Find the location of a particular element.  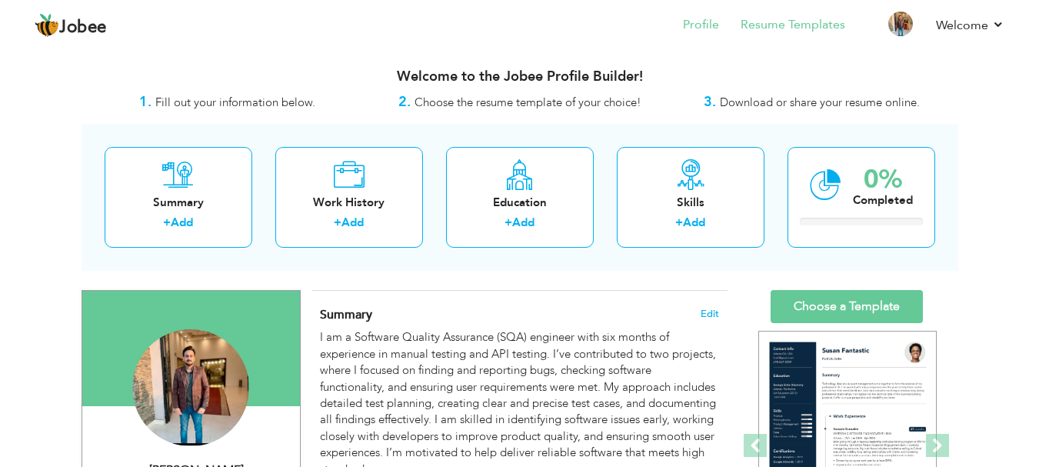

div: 0% is located at coordinates (883, 179).